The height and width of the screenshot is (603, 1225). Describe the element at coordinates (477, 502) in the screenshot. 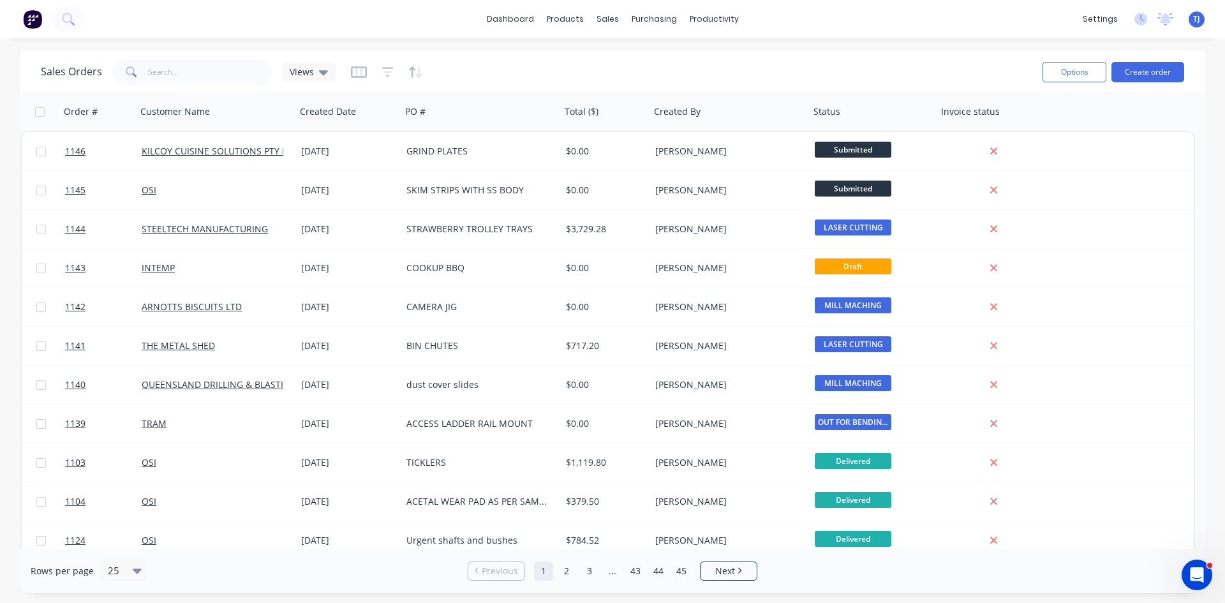

I see `div: ACETAL WEAR PAD AS PER SAMPLE` at that location.